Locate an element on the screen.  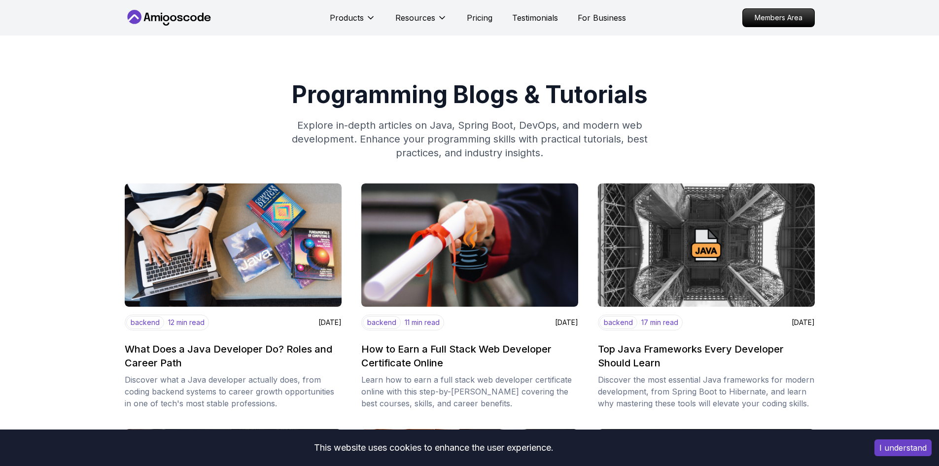
a: For Business is located at coordinates (602, 18).